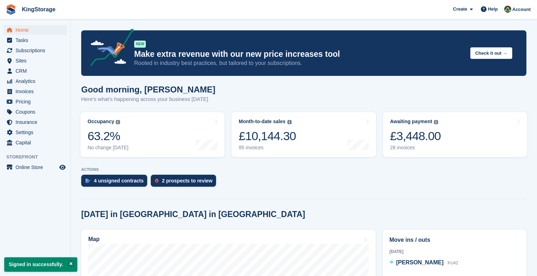  Describe the element at coordinates (37, 132) in the screenshot. I see `span: Settings` at that location.